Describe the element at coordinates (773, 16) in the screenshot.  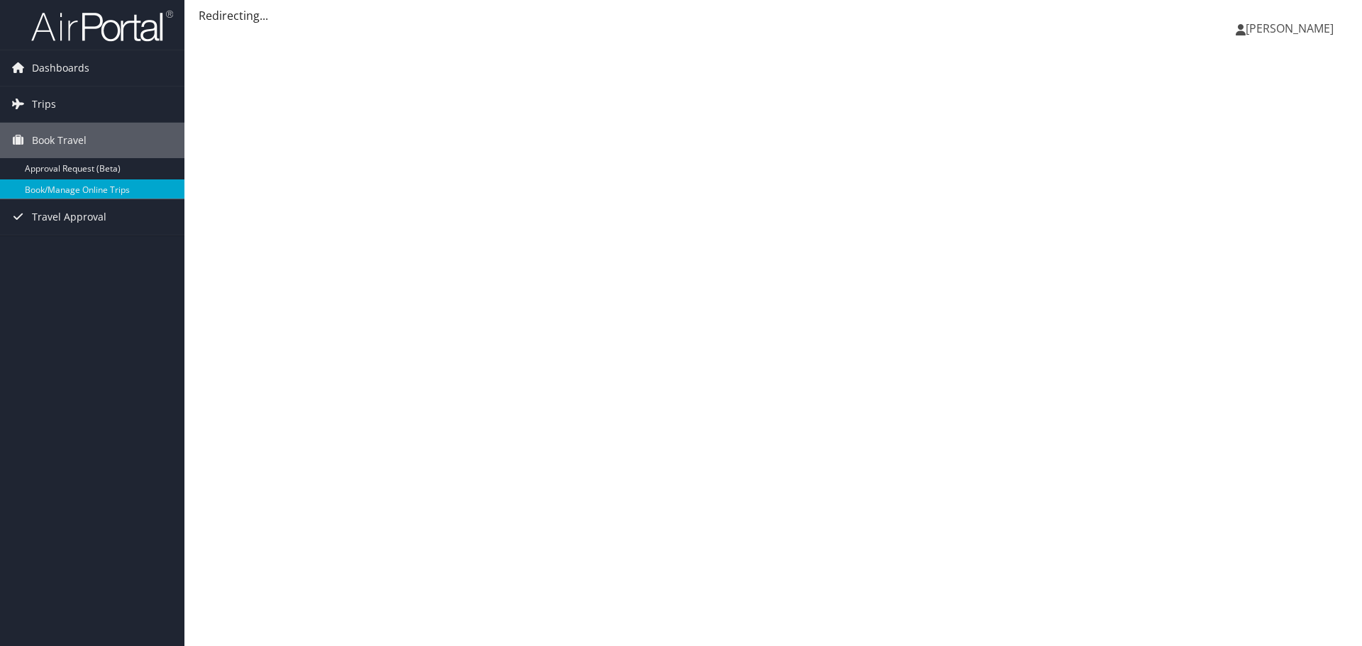
I see `div: Redirecting...` at that location.